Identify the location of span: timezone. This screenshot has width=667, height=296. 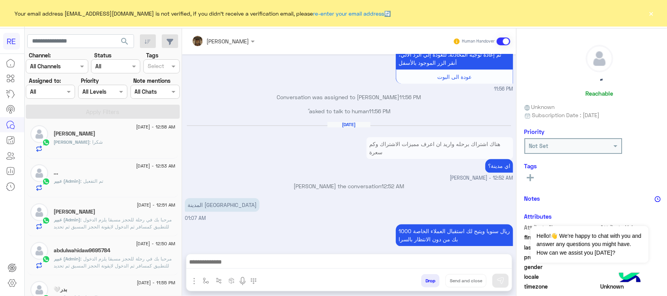
(562, 286).